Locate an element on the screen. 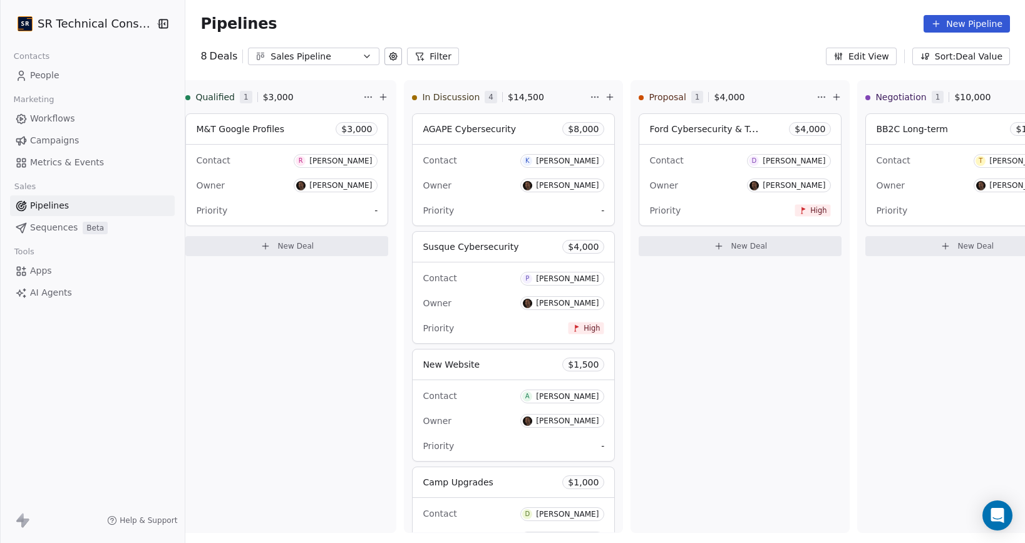  span: Metrics & Events is located at coordinates (67, 162).